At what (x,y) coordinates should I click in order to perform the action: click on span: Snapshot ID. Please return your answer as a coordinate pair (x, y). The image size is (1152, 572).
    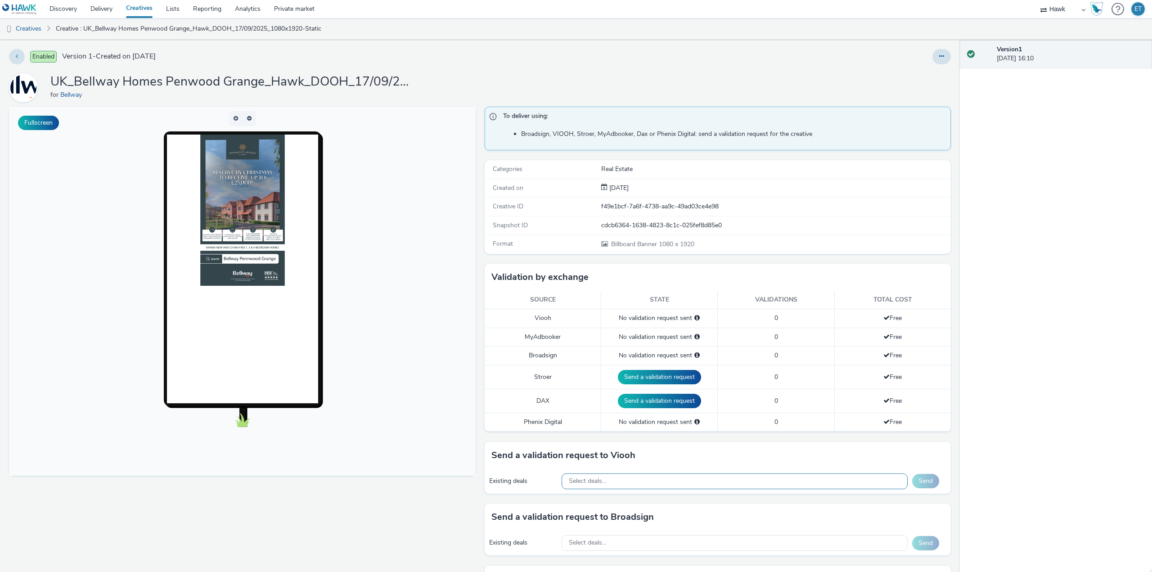
    Looking at the image, I should click on (510, 225).